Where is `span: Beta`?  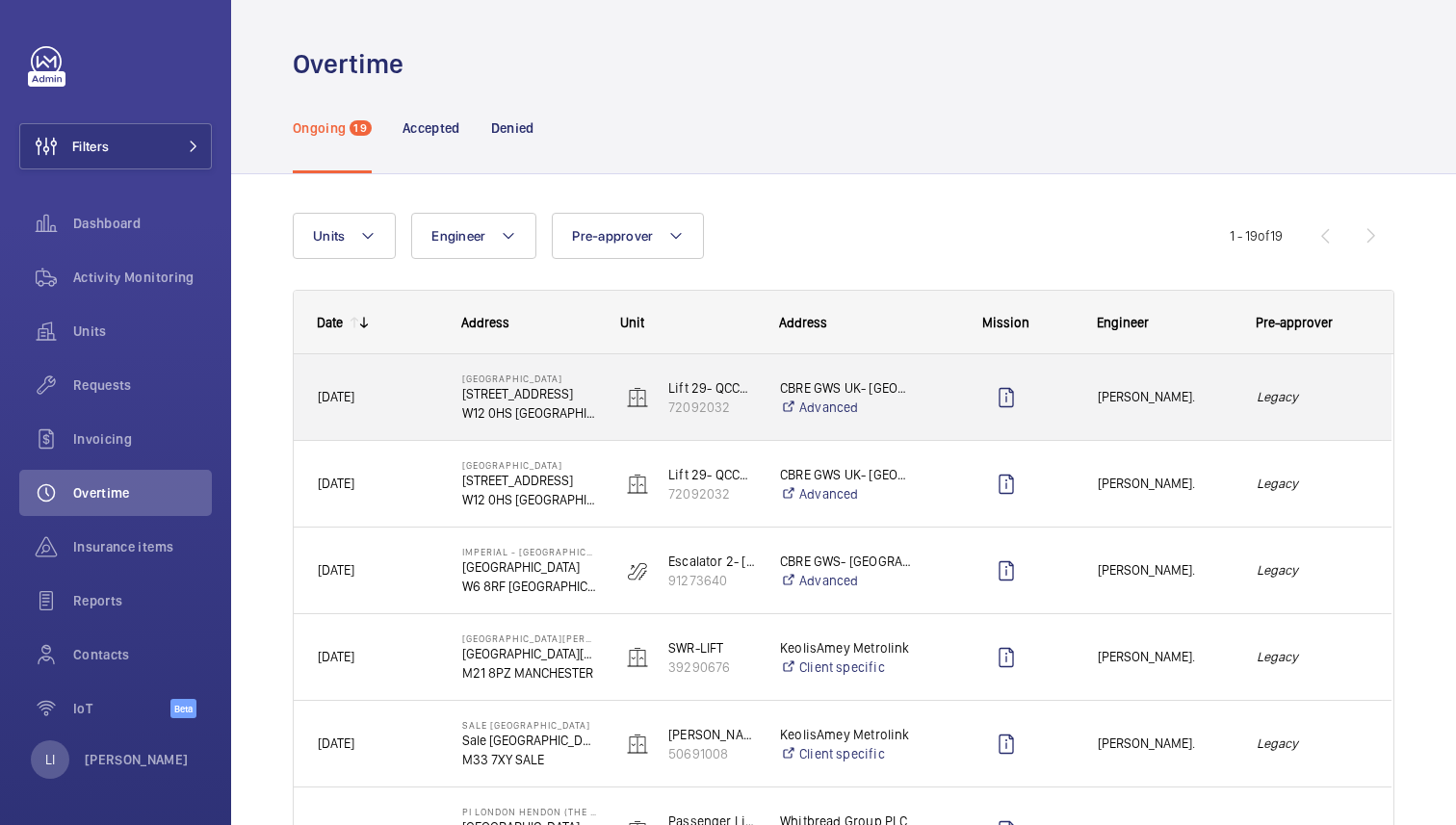
span: Beta is located at coordinates (183, 709).